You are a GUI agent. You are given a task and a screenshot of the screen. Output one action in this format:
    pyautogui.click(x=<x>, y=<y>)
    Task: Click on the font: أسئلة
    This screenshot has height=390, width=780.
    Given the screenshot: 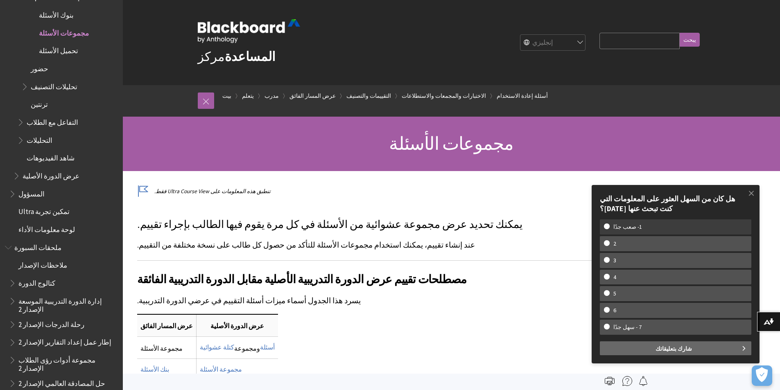 What is the action you would take?
    pyautogui.click(x=267, y=347)
    